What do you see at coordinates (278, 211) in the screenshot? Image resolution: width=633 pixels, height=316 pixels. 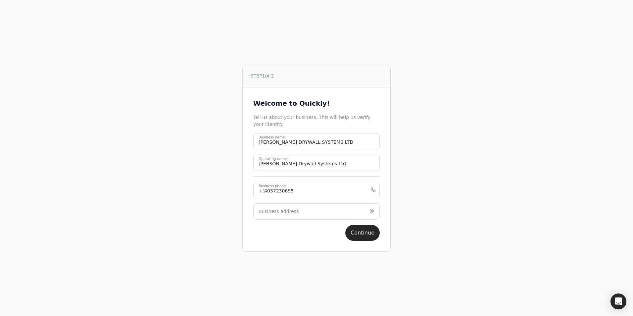 I see `label: Business address` at bounding box center [278, 211].